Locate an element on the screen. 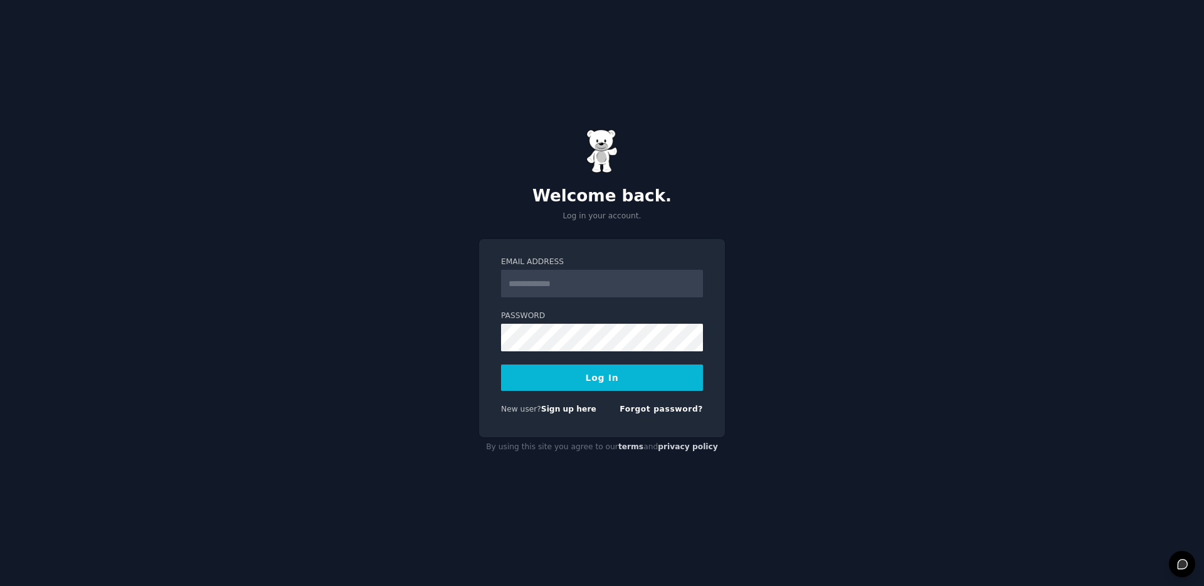  a: Forgot password? is located at coordinates (661, 409).